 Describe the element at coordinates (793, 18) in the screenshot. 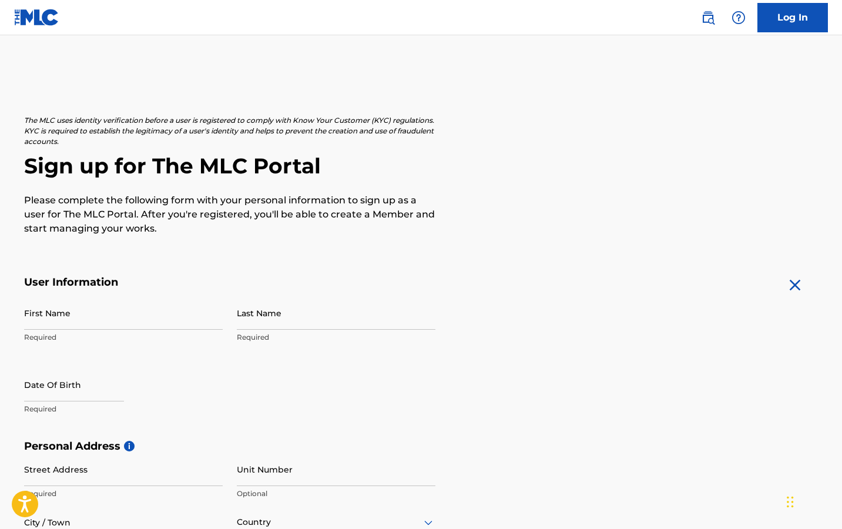

I see `a: Log In` at that location.